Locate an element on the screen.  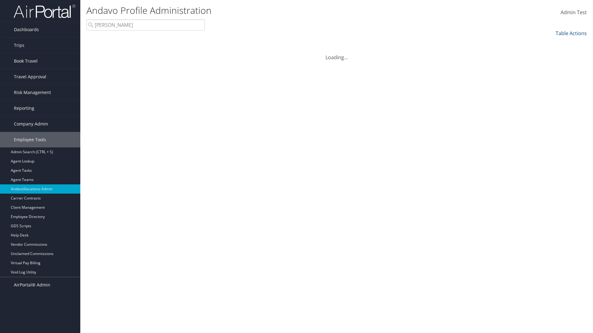
span: Company Admin is located at coordinates (31, 124).